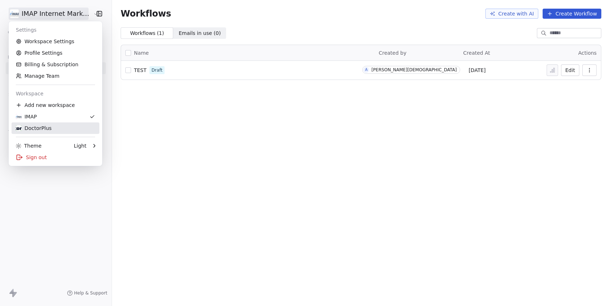 The width and height of the screenshot is (610, 306). I want to click on div: Settings, so click(55, 30).